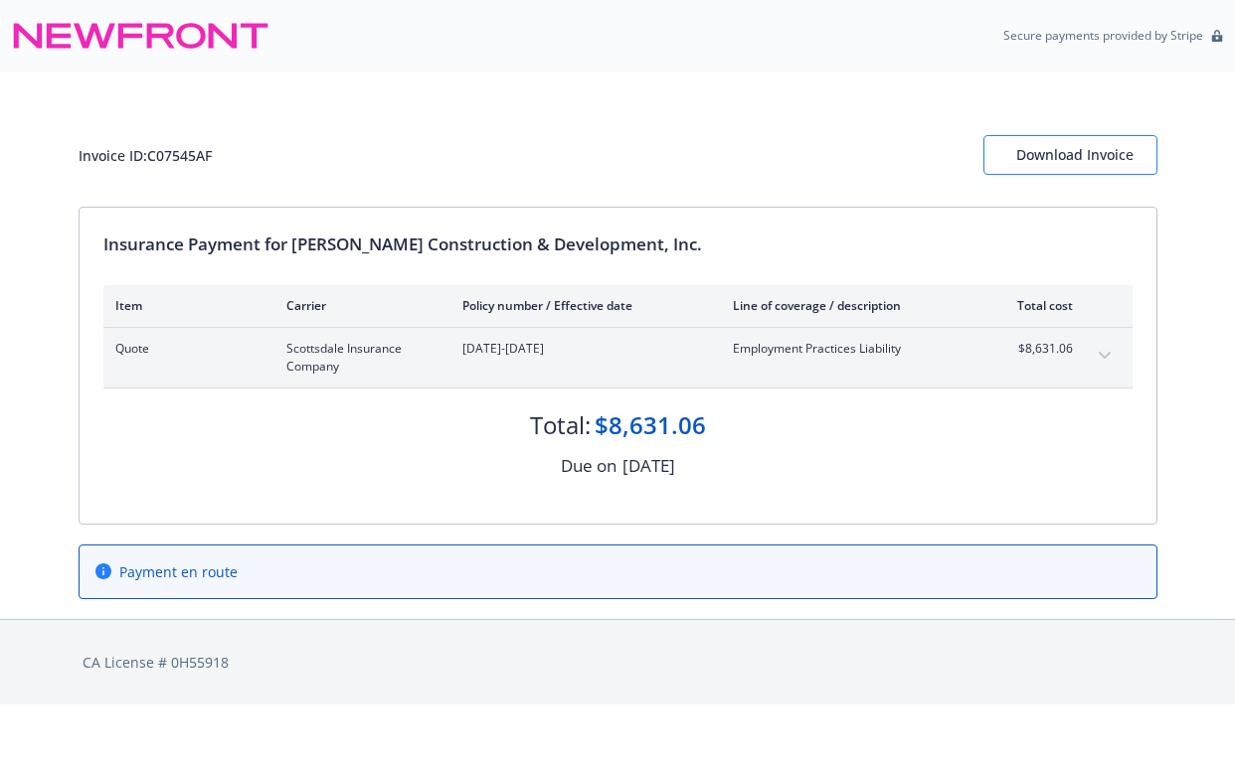  Describe the element at coordinates (588, 466) in the screenshot. I see `div: Due on` at that location.